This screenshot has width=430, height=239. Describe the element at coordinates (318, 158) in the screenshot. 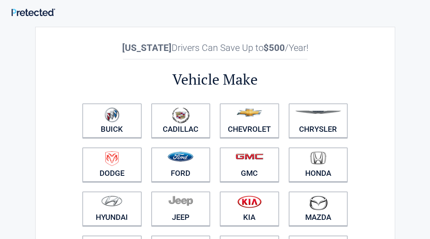

I see `img: honda` at that location.